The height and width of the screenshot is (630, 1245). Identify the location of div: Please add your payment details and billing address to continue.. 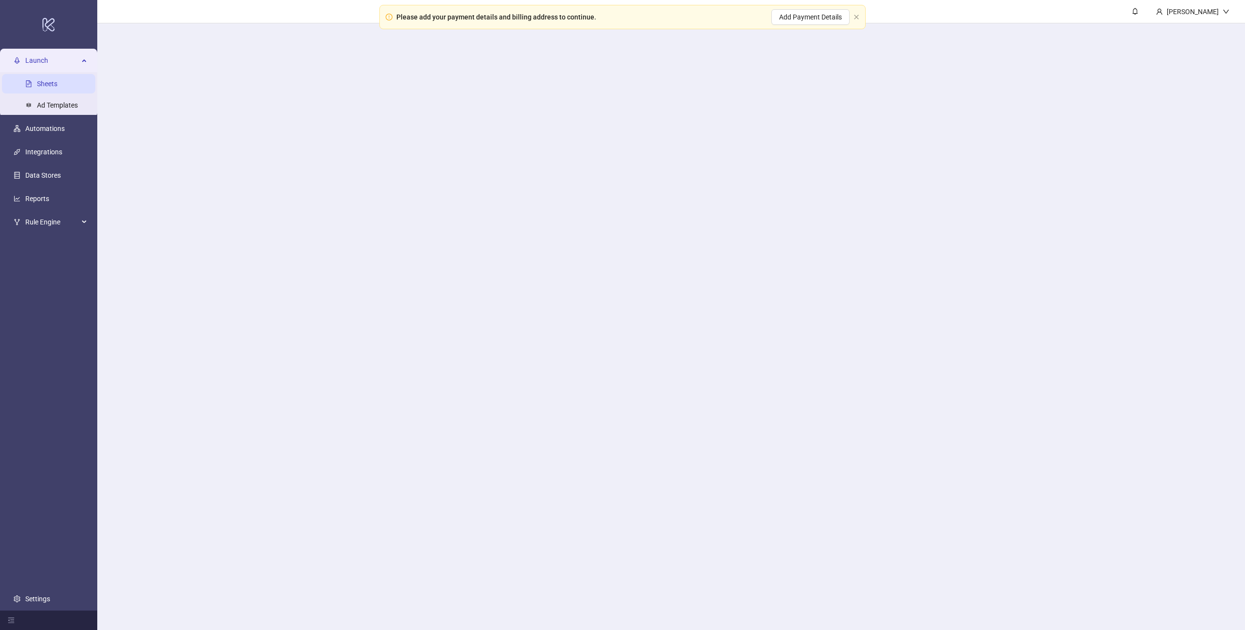
(496, 17).